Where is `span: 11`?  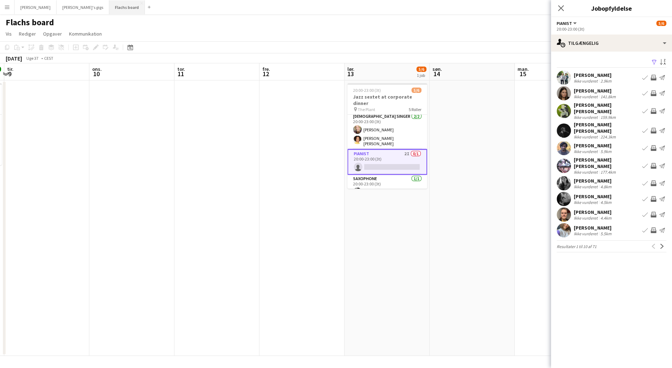 span: 11 is located at coordinates (181, 74).